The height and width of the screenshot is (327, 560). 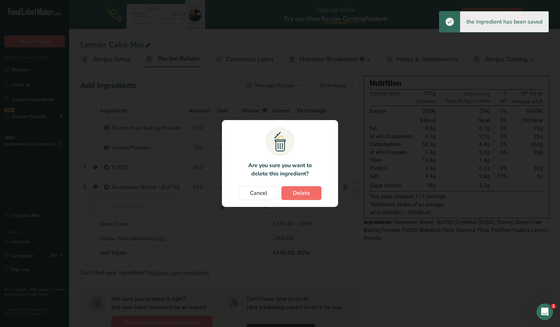 What do you see at coordinates (504, 22) in the screenshot?
I see `div: the ingredient has been saved` at bounding box center [504, 22].